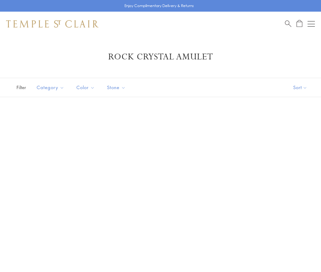 The image size is (321, 272). Describe the element at coordinates (52, 24) in the screenshot. I see `img: Temple St. Clair` at that location.